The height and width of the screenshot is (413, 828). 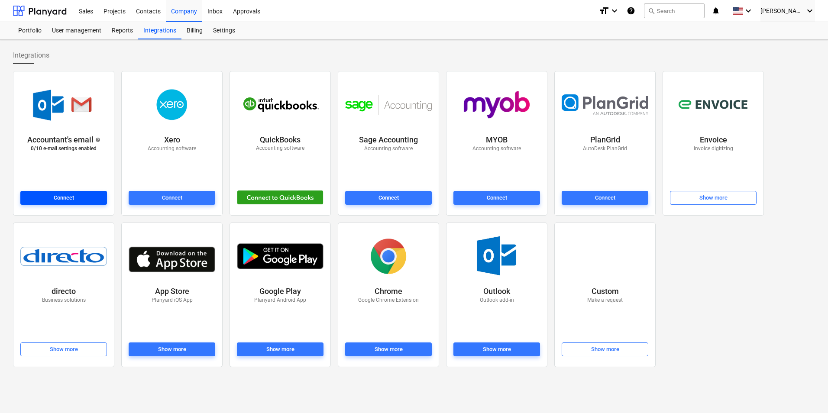 What do you see at coordinates (605, 149) in the screenshot?
I see `p: AutoDesk PlanGrid` at bounding box center [605, 149].